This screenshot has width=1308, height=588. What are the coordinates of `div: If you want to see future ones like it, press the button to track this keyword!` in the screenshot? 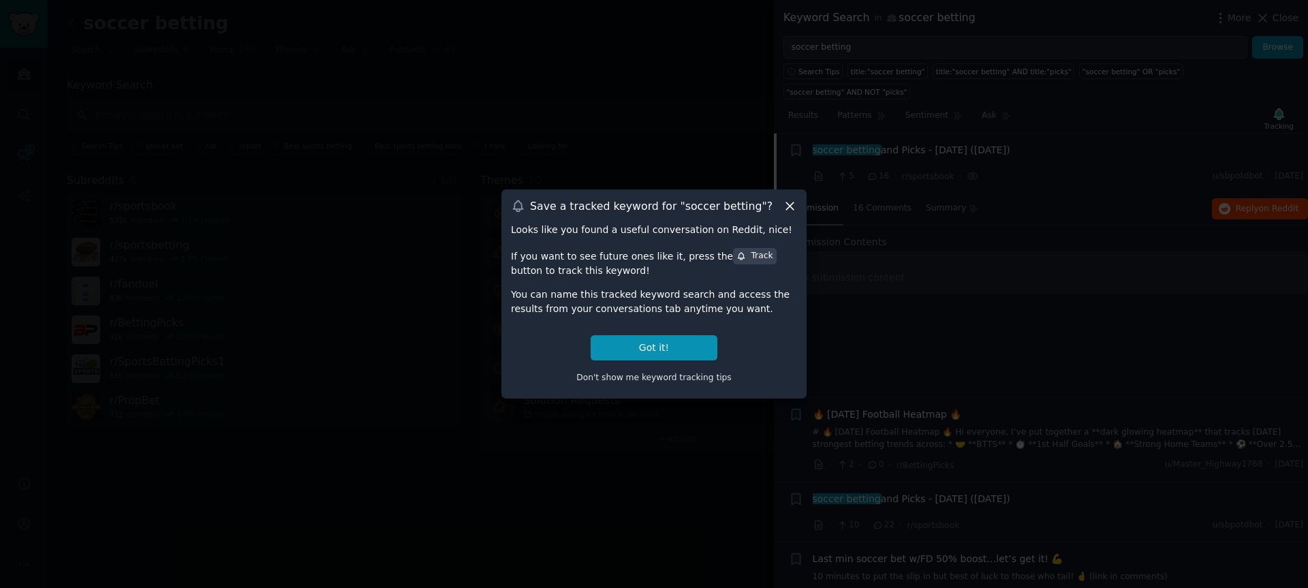 It's located at (654, 262).